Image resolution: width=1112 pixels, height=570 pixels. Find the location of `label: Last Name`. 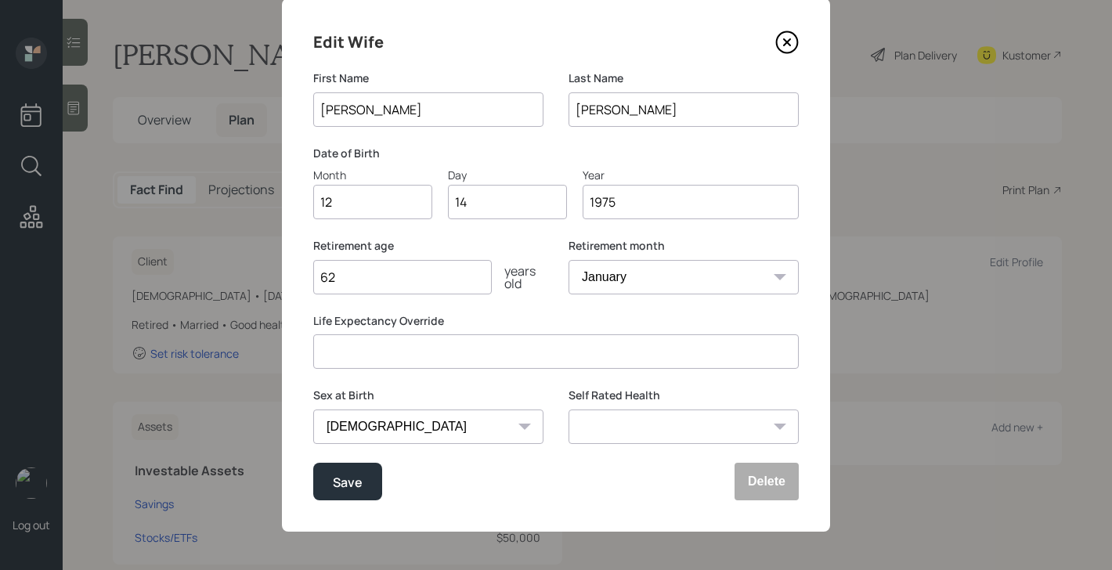

label: Last Name is located at coordinates (684, 78).